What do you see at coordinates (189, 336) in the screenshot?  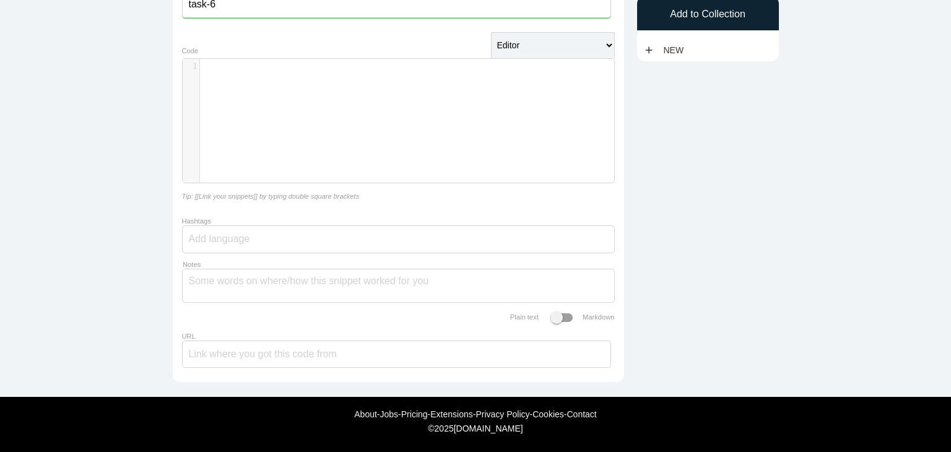 I see `label: URL` at bounding box center [189, 336].